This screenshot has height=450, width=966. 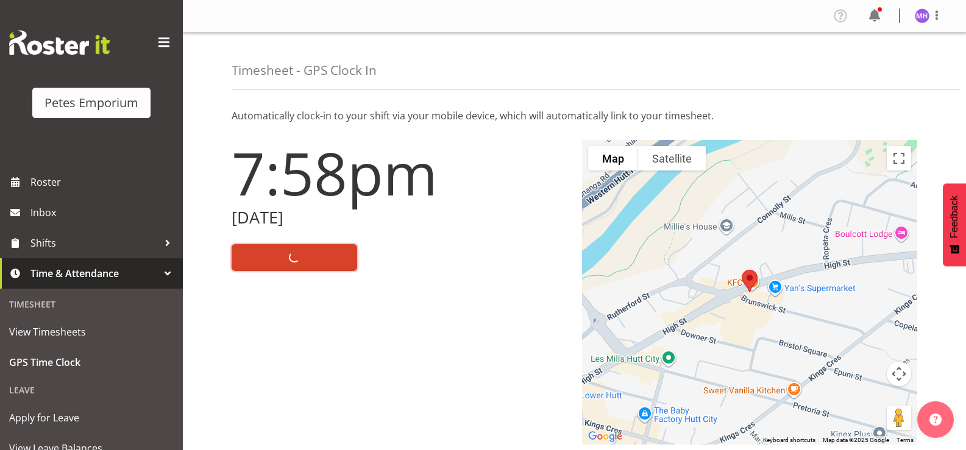 I want to click on button: Show satellite imagery, so click(x=671, y=158).